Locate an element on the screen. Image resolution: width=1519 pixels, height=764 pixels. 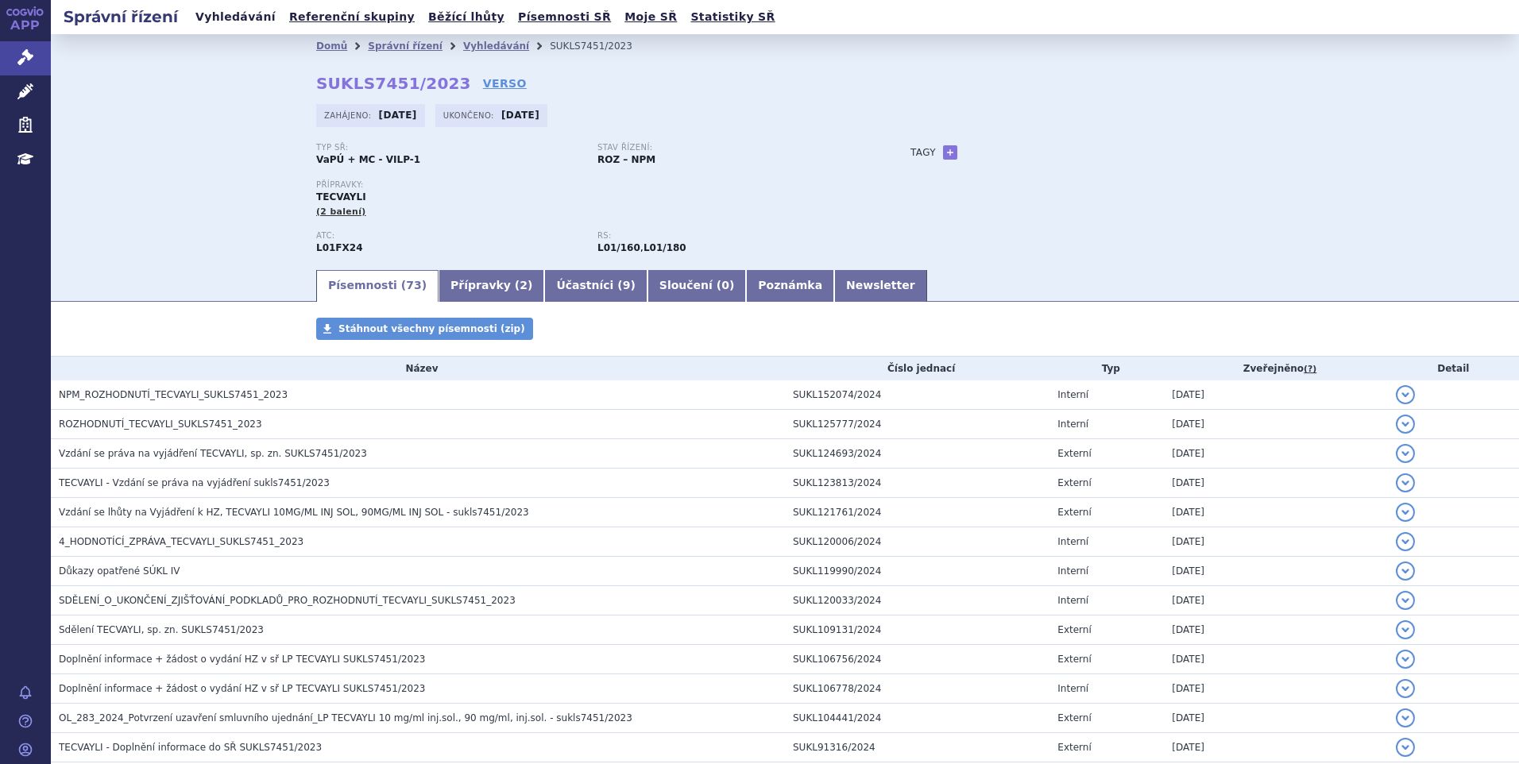
a: Písemnosti (73) is located at coordinates (377, 286).